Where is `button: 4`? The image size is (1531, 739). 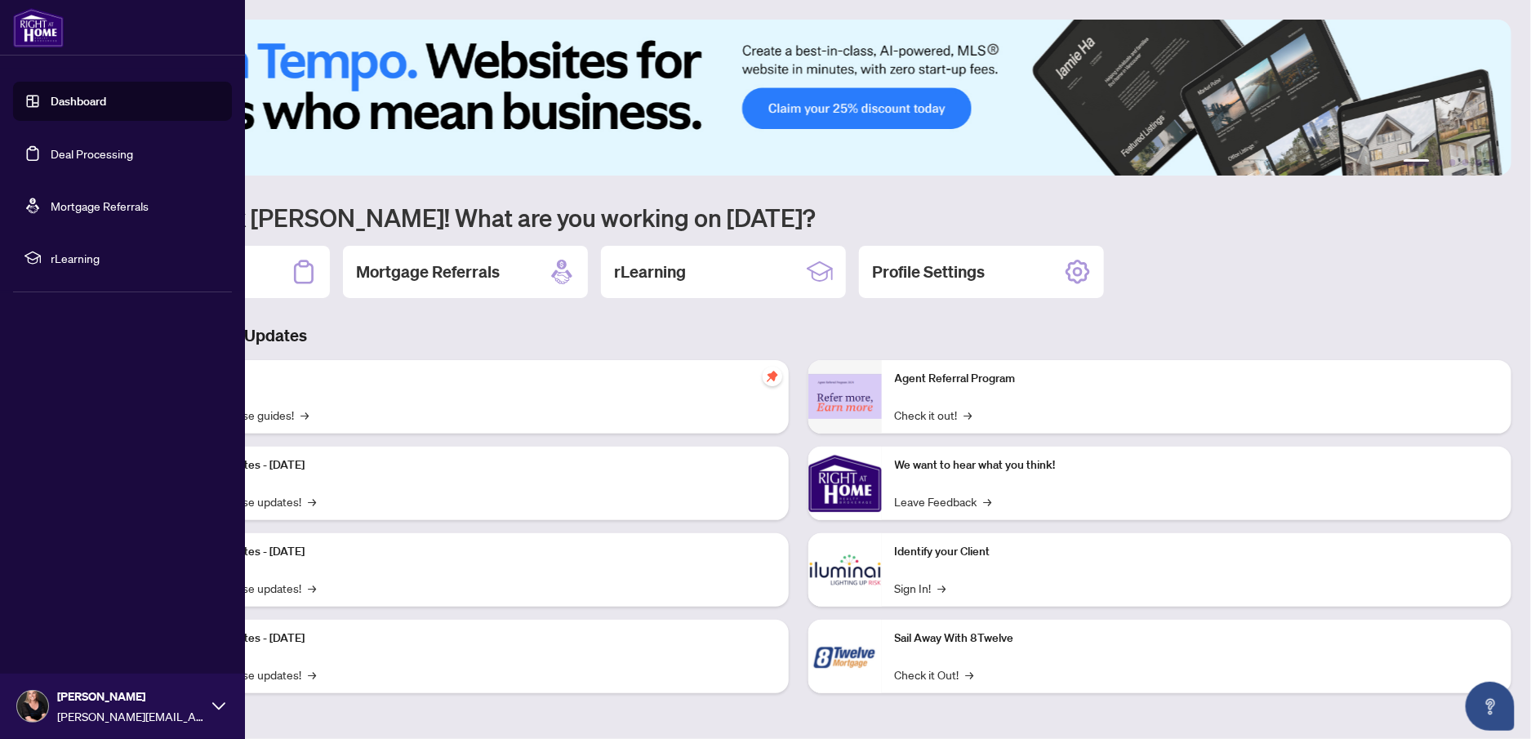
button: 4 is located at coordinates (1466, 163).